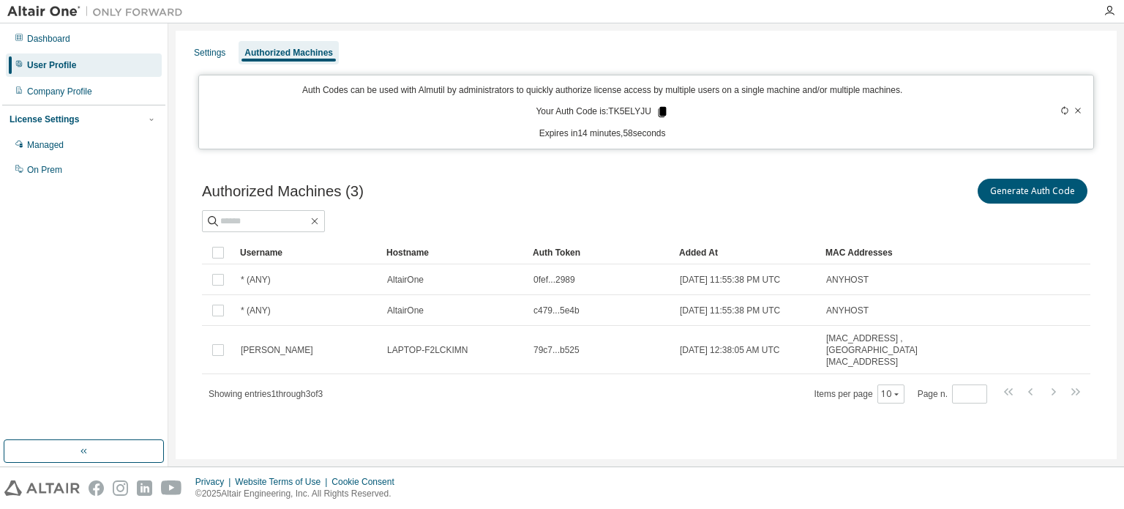 This screenshot has width=1124, height=509. I want to click on span: 0fef...2989, so click(554, 280).